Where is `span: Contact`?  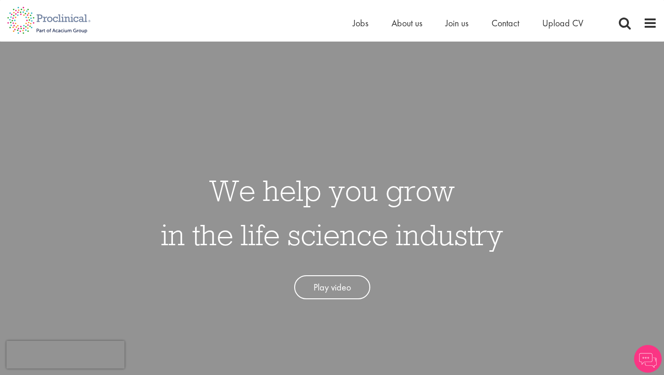 span: Contact is located at coordinates (506, 23).